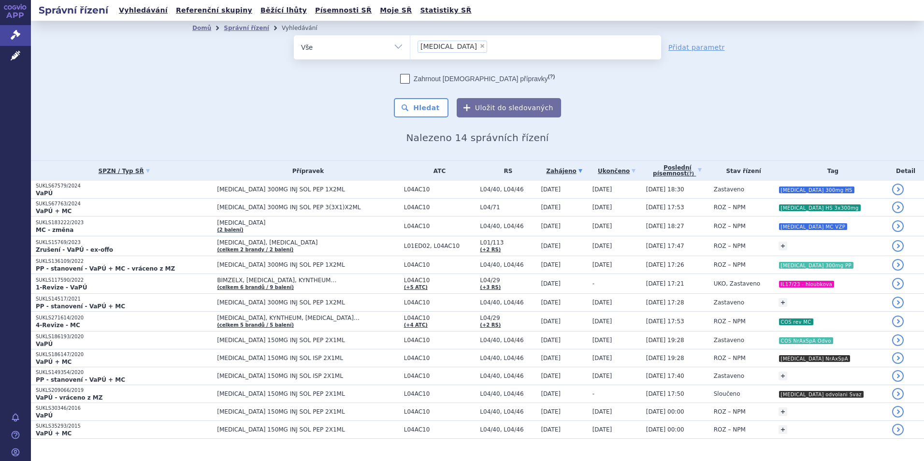 The height and width of the screenshot is (461, 924). Describe the element at coordinates (396, 10) in the screenshot. I see `a: Moje SŘ` at that location.